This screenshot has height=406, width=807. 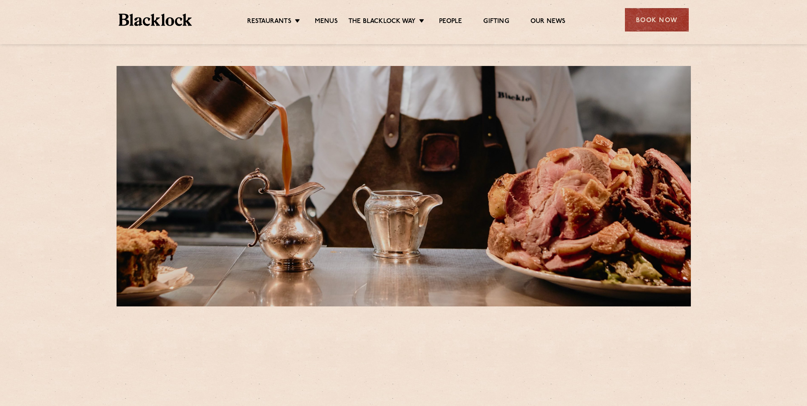 I want to click on a: The Blacklock Way, so click(x=382, y=22).